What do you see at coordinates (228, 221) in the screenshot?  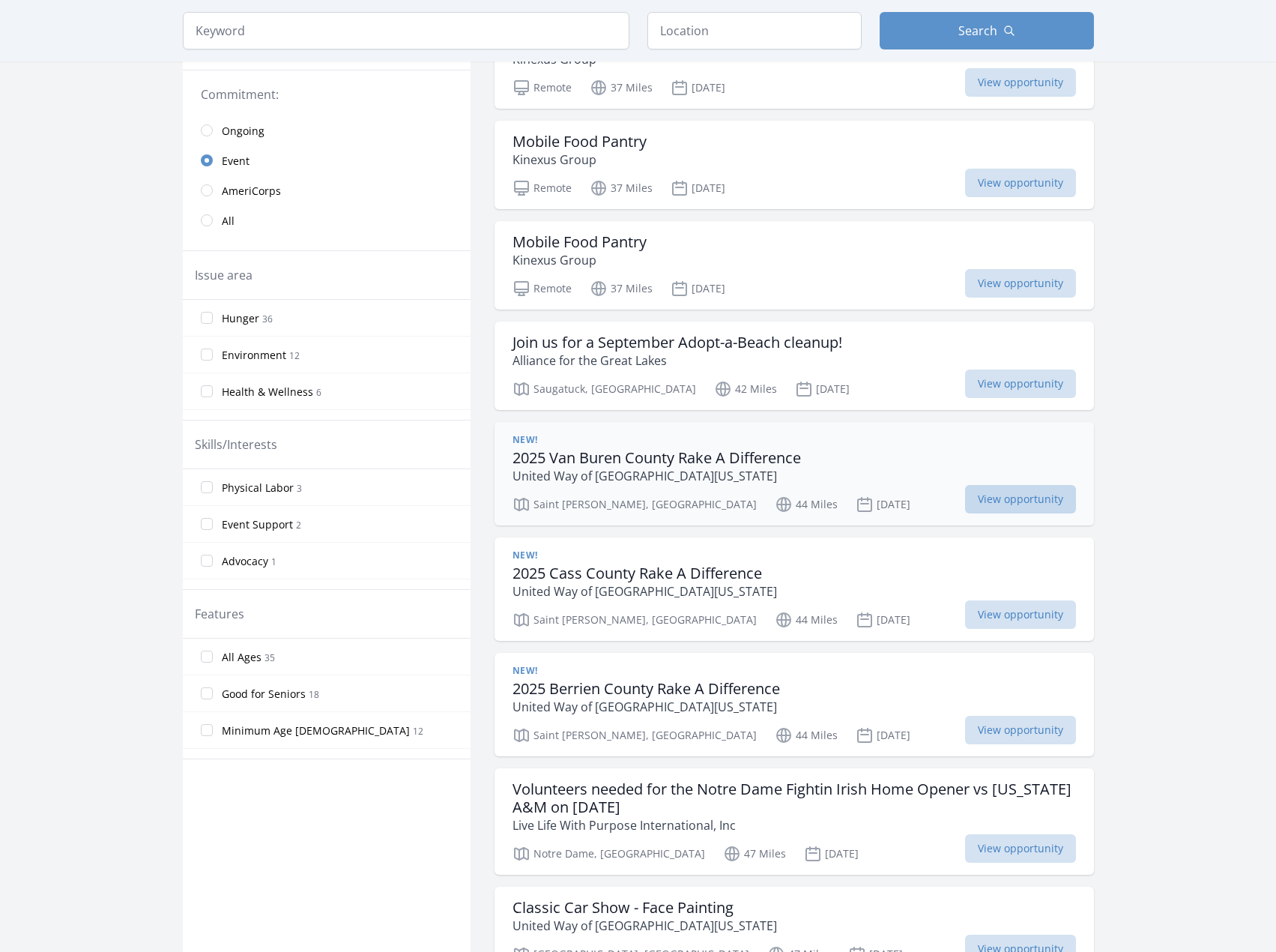 I see `span: All` at bounding box center [228, 221].